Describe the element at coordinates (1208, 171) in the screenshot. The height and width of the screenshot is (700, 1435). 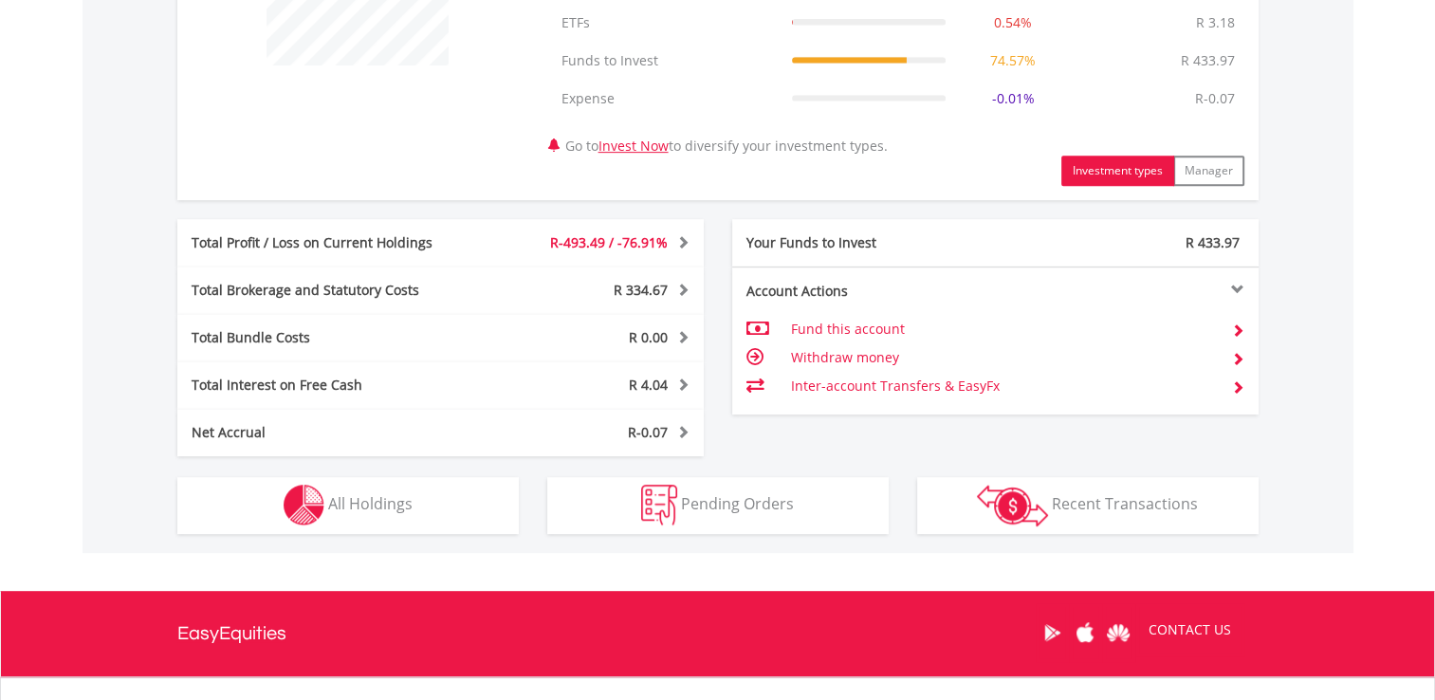
I see `button: Manager` at that location.